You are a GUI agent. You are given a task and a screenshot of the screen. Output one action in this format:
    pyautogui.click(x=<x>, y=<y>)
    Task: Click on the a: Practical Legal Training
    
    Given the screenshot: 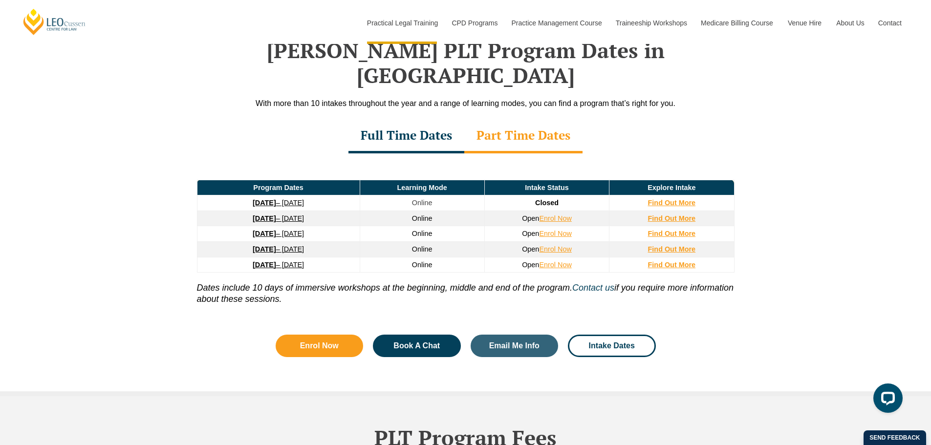 What is the action you would take?
    pyautogui.click(x=402, y=23)
    